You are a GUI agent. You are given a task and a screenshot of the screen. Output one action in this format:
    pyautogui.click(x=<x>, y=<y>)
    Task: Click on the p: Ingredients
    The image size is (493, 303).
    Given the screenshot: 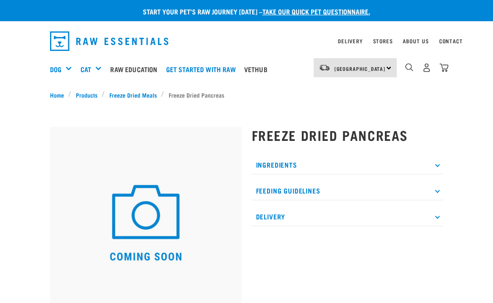 What is the action you would take?
    pyautogui.click(x=348, y=165)
    